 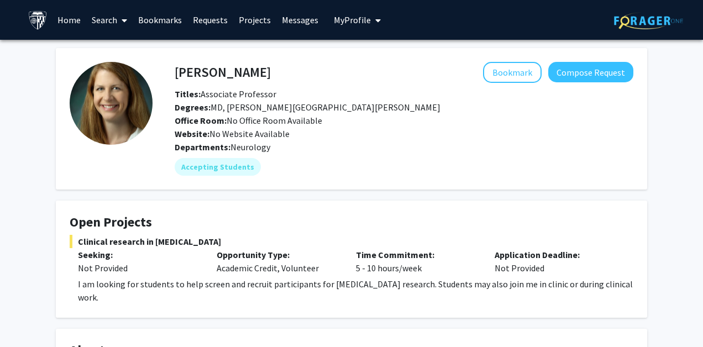 What do you see at coordinates (352, 222) in the screenshot?
I see `h4: Open Projects` at bounding box center [352, 222].